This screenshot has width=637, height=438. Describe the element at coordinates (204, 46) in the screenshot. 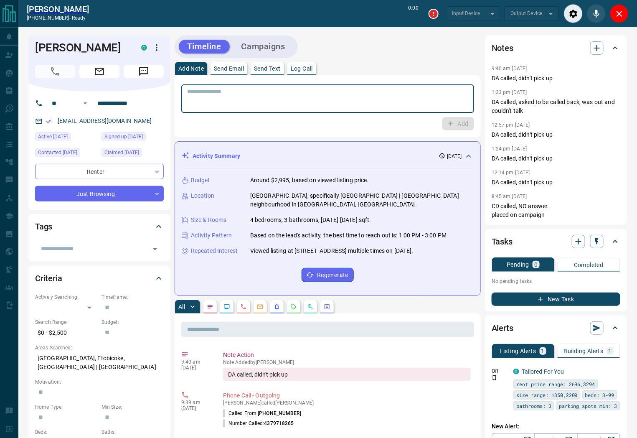

I see `button: Timeline` at that location.